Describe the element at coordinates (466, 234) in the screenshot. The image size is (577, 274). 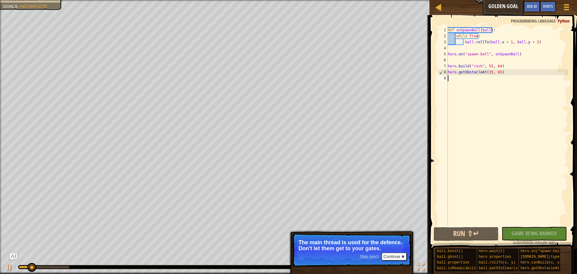
I see `button: Run ⇧↵` at that location.